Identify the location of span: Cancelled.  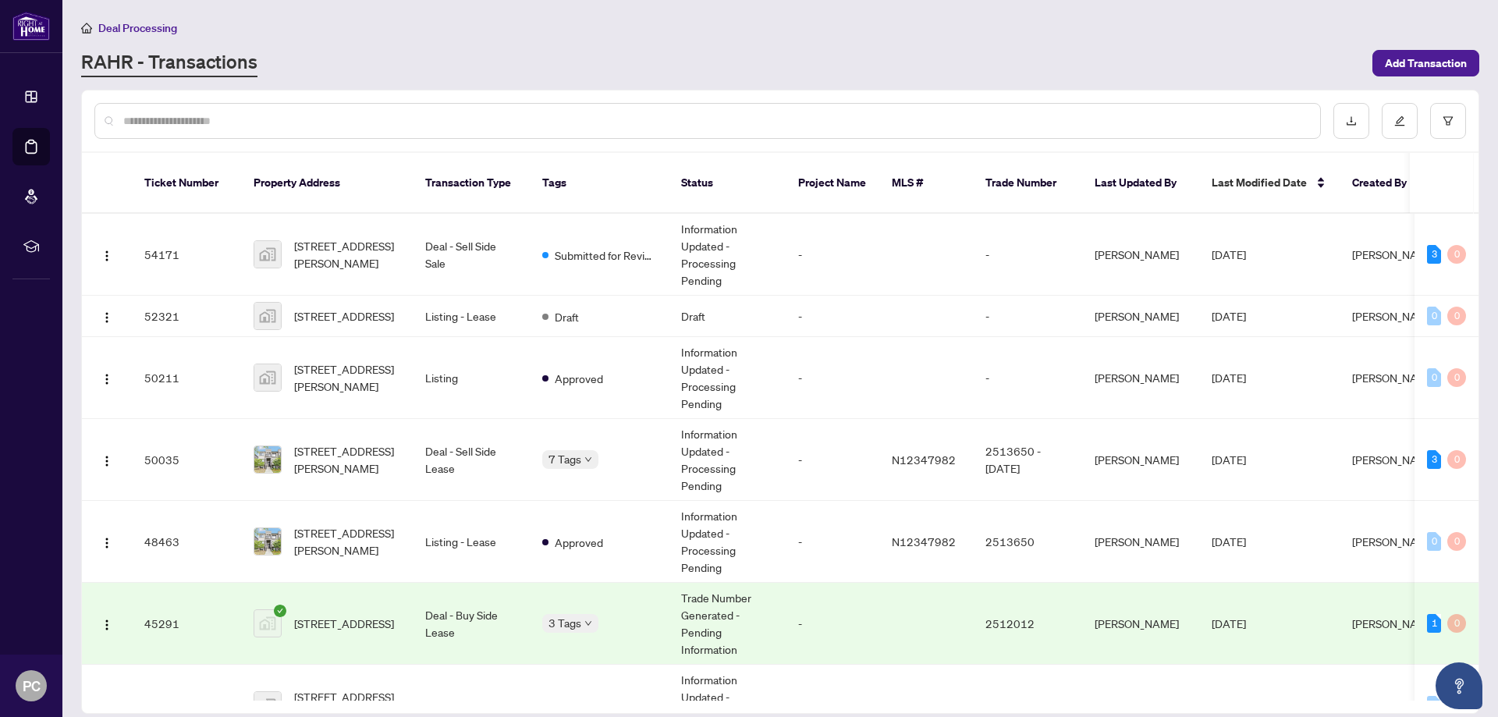
(578, 706).